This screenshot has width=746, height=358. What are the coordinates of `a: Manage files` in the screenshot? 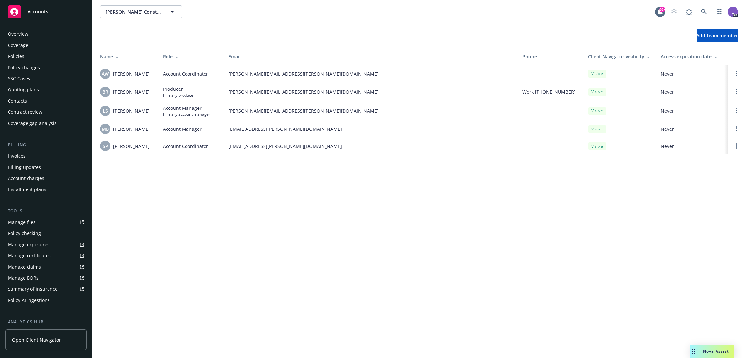 It's located at (46, 222).